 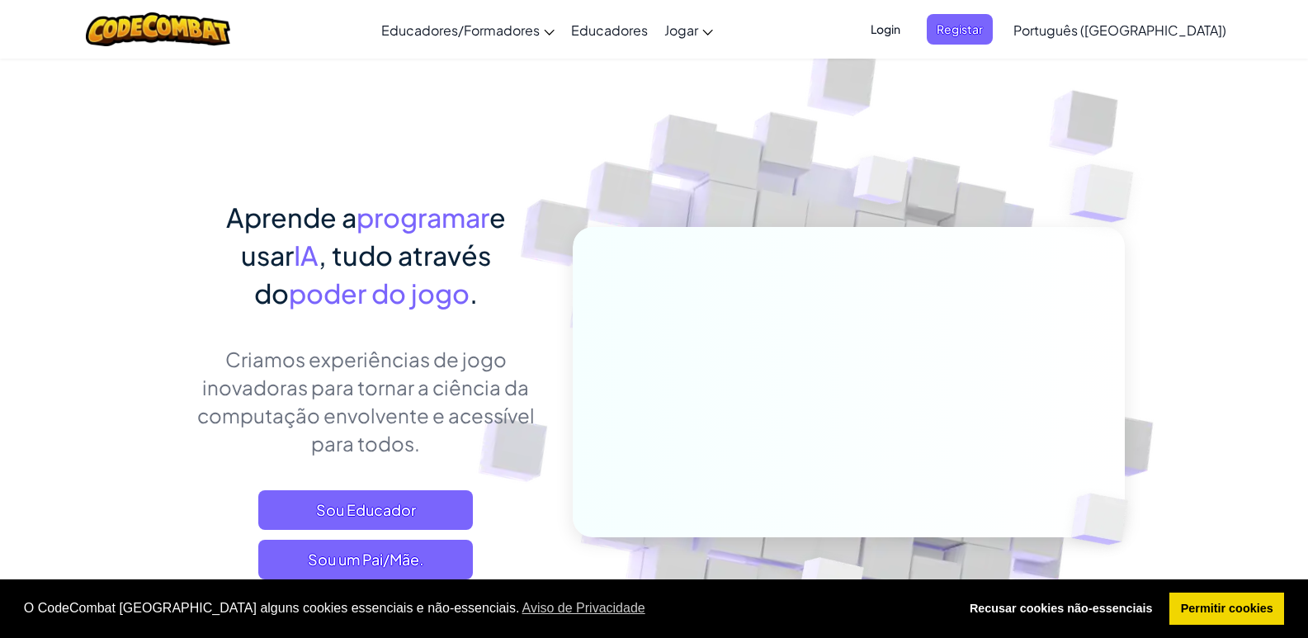 I want to click on a: Sou Educador, so click(x=365, y=510).